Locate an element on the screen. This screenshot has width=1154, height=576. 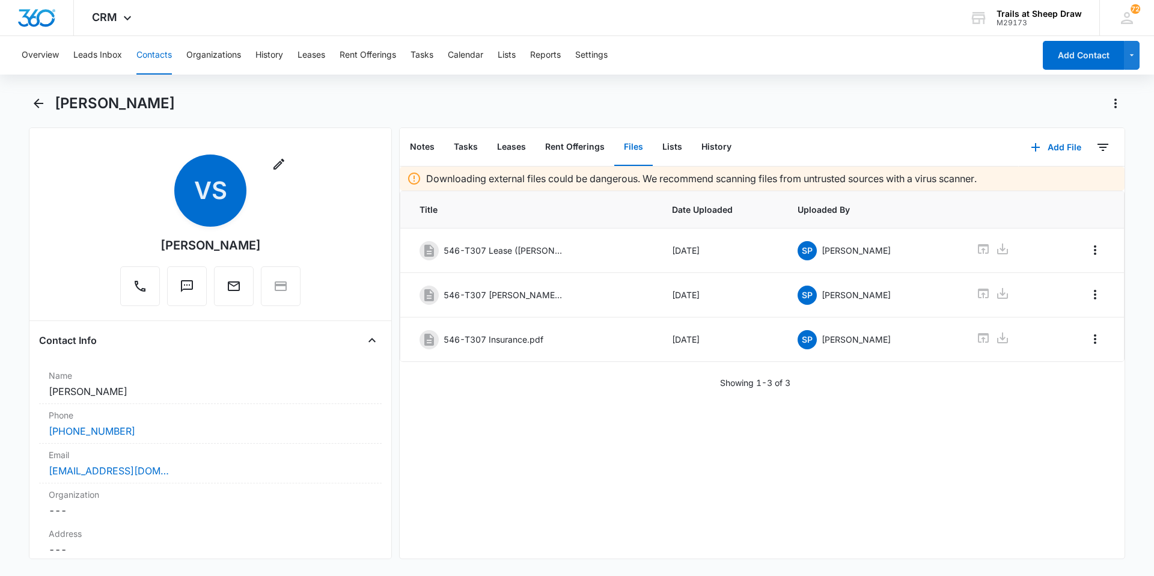
a: Email is located at coordinates (234, 290).